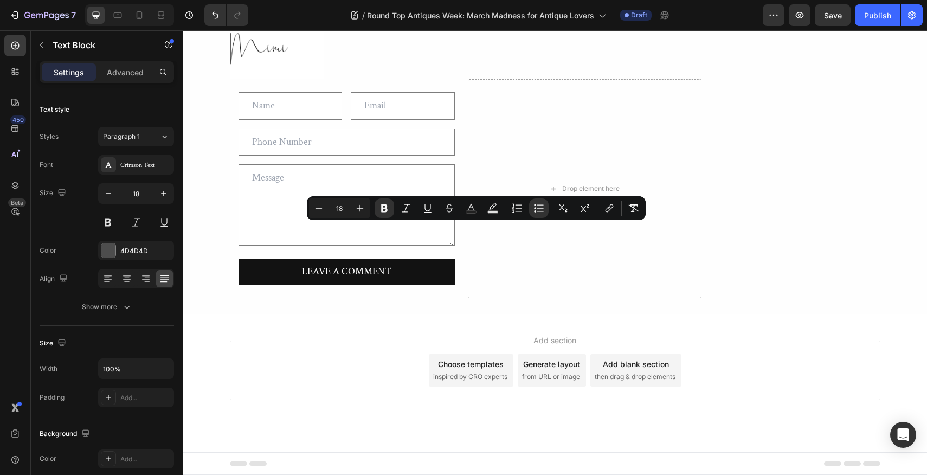 The height and width of the screenshot is (475, 927). What do you see at coordinates (164, 241) in the screenshot?
I see `div: LEAVE A COMMENT` at bounding box center [164, 241].